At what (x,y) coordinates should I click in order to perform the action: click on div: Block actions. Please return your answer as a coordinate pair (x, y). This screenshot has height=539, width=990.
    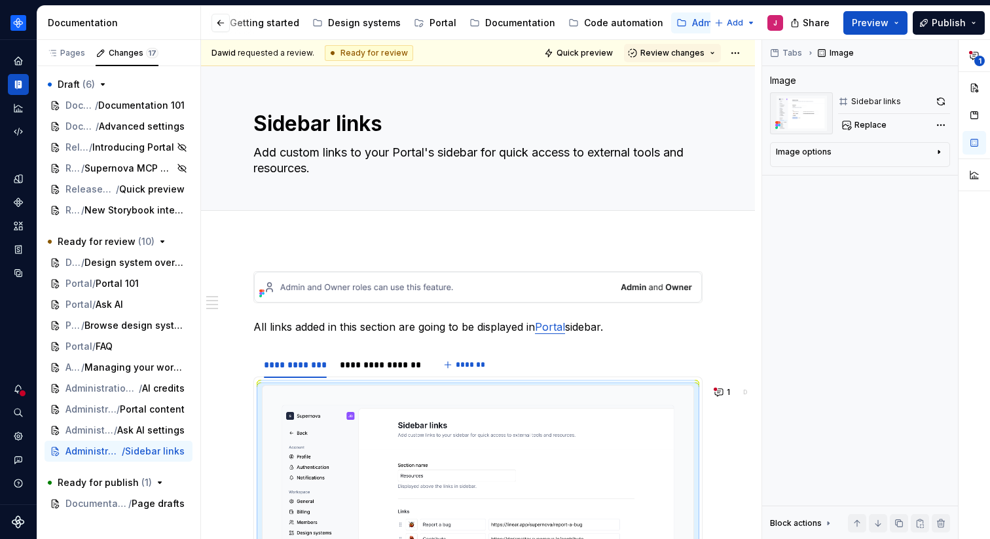
    Looking at the image, I should click on (796, 523).